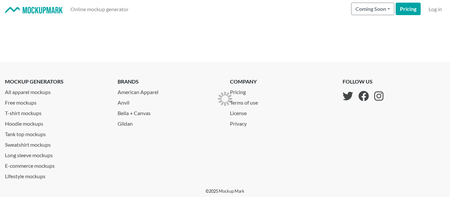  What do you see at coordinates (56, 154) in the screenshot?
I see `a: Long sleeve mockups` at bounding box center [56, 154].